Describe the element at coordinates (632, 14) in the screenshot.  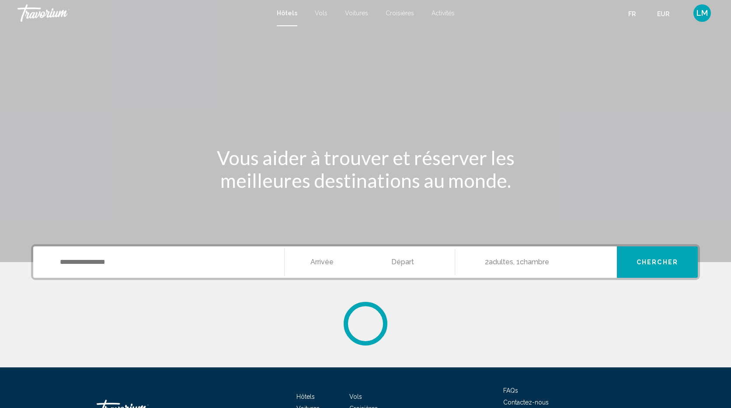
I see `span: fr` at that location.